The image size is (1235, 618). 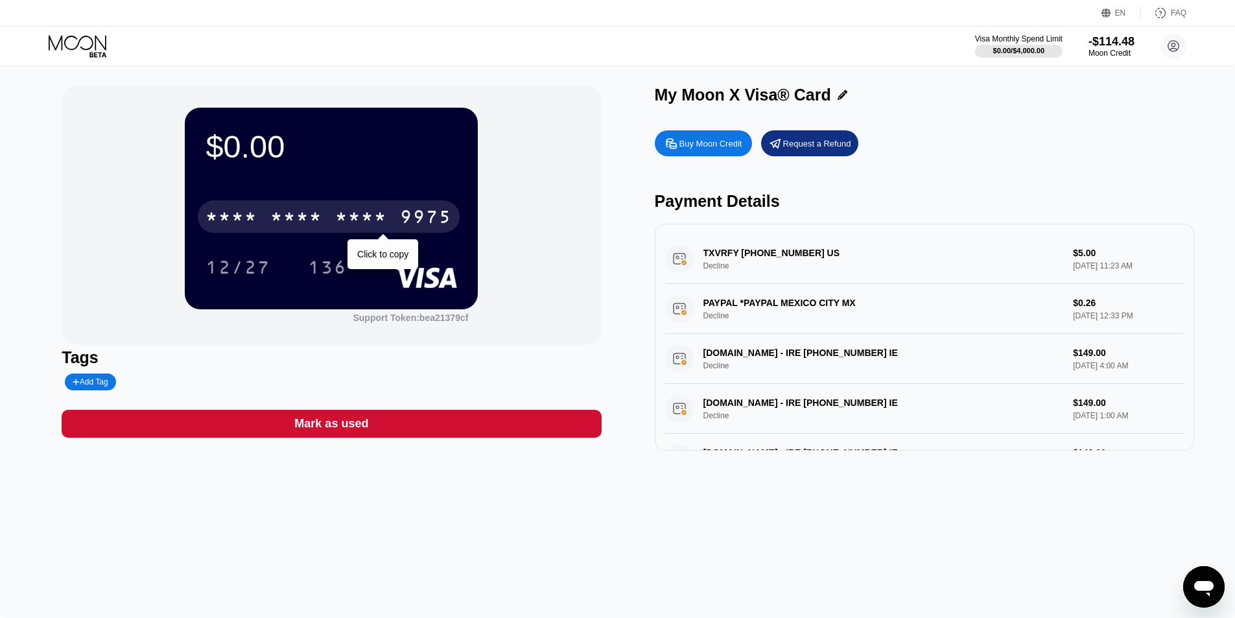 I want to click on div: -$114.48, so click(x=1111, y=41).